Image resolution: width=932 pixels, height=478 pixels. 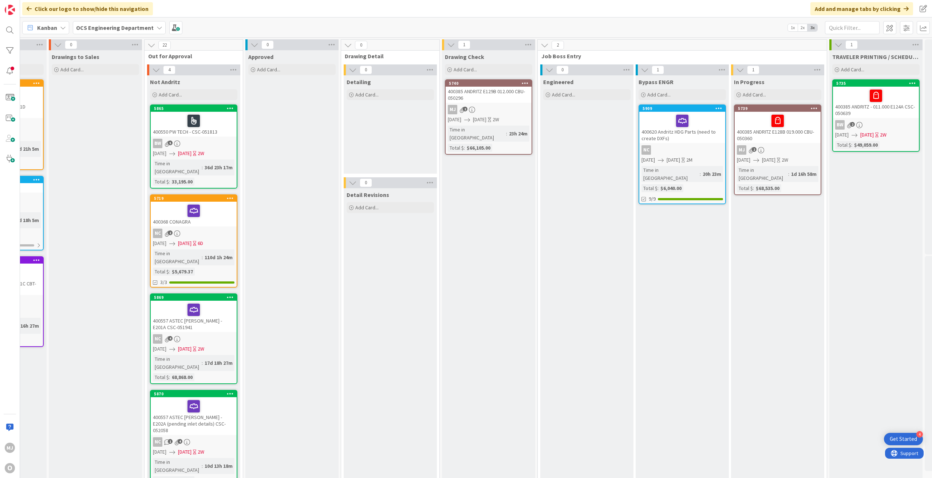 What do you see at coordinates (194, 214) in the screenshot?
I see `div: 400368 CONAGRA` at bounding box center [194, 214].